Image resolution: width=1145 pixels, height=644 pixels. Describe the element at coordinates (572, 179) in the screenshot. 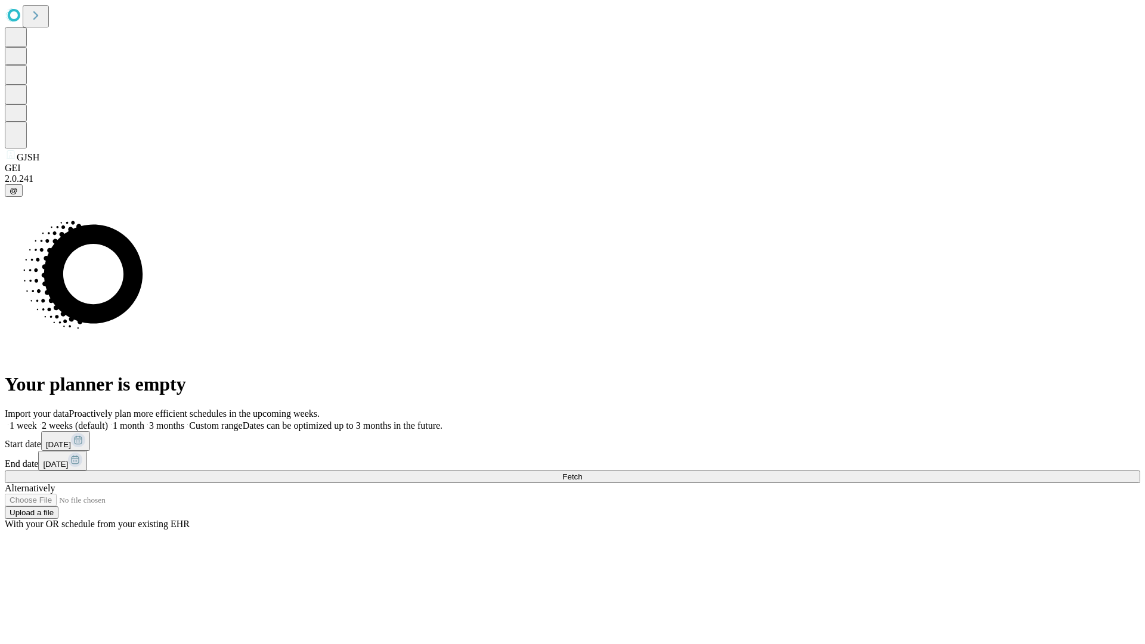

I see `div: 2.0.241` at that location.